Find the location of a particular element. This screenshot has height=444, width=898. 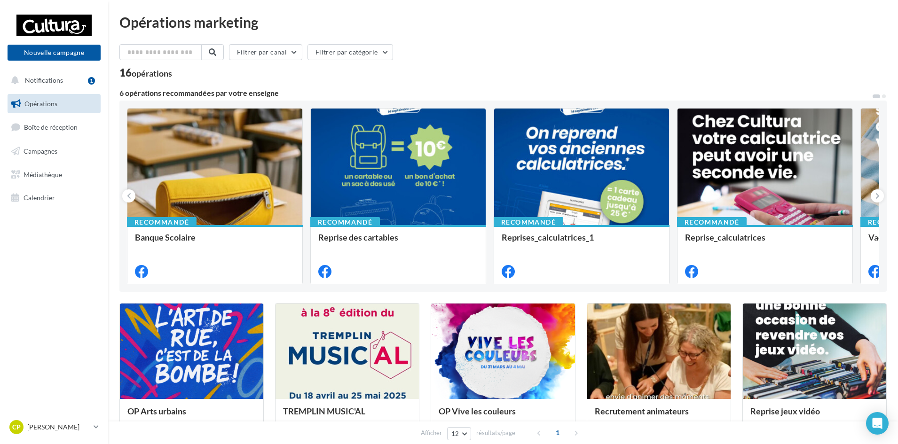

span: CP is located at coordinates (16, 427).